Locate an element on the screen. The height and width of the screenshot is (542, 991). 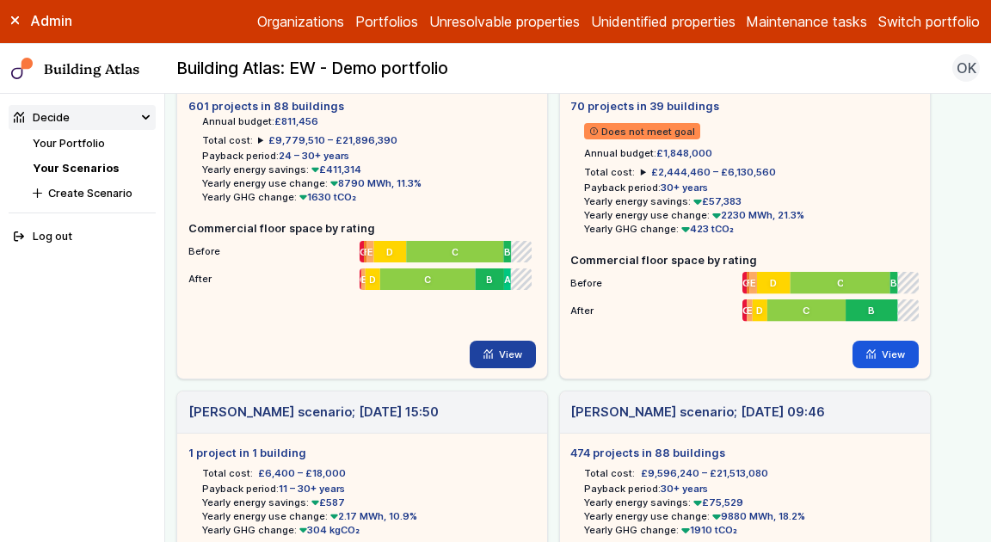
span: £411,314 is located at coordinates (335, 169).